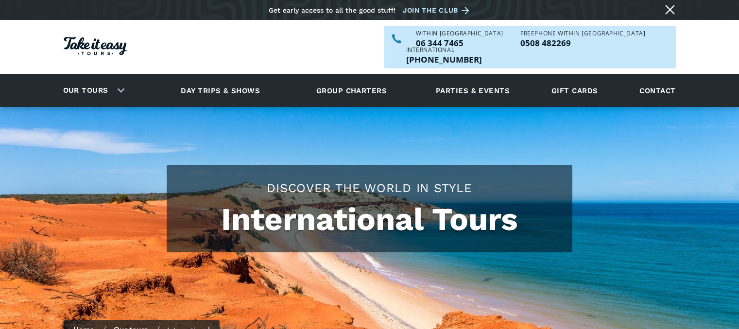 Image resolution: width=739 pixels, height=329 pixels. What do you see at coordinates (460, 43) in the screenshot?
I see `a: Call us within NZ on 063447465` at bounding box center [460, 43].